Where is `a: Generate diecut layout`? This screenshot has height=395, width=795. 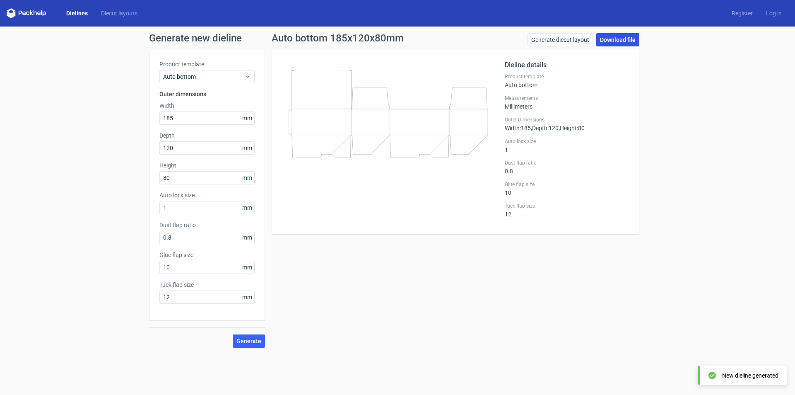 a: Generate diecut layout is located at coordinates (560, 40).